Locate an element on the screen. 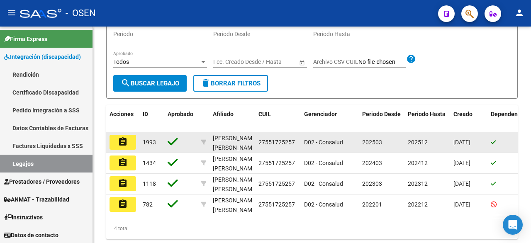 This screenshot has width=531, height=243. span: Prestadores / Proveedores is located at coordinates (42, 182).